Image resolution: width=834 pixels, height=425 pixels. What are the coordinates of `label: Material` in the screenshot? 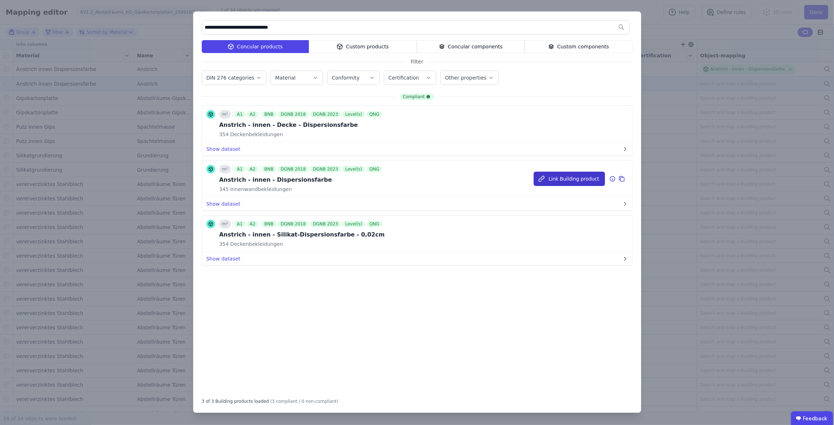 It's located at (286, 78).